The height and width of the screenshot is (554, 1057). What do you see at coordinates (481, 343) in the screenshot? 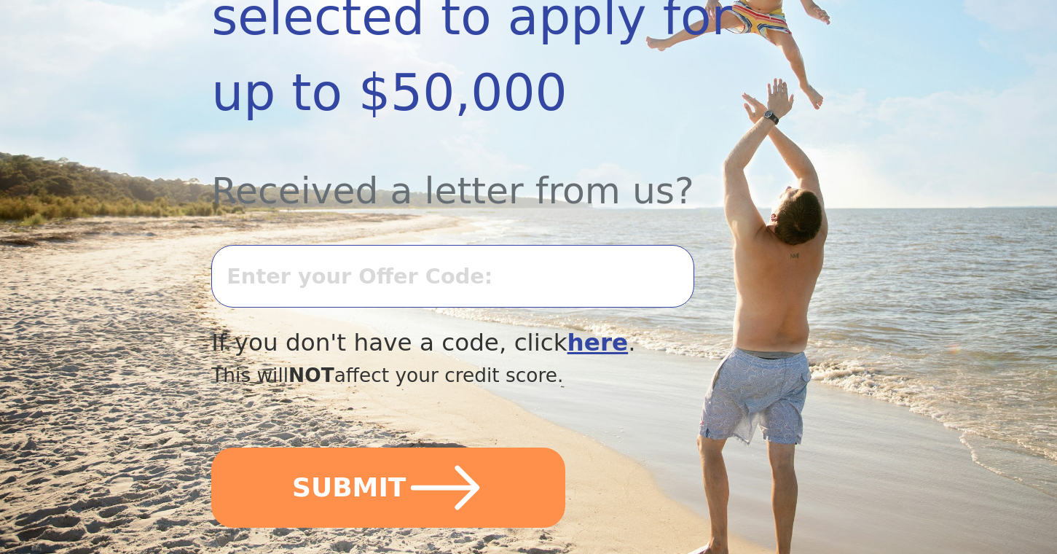
I see `div: If you don't have a code, click .` at bounding box center [481, 343].